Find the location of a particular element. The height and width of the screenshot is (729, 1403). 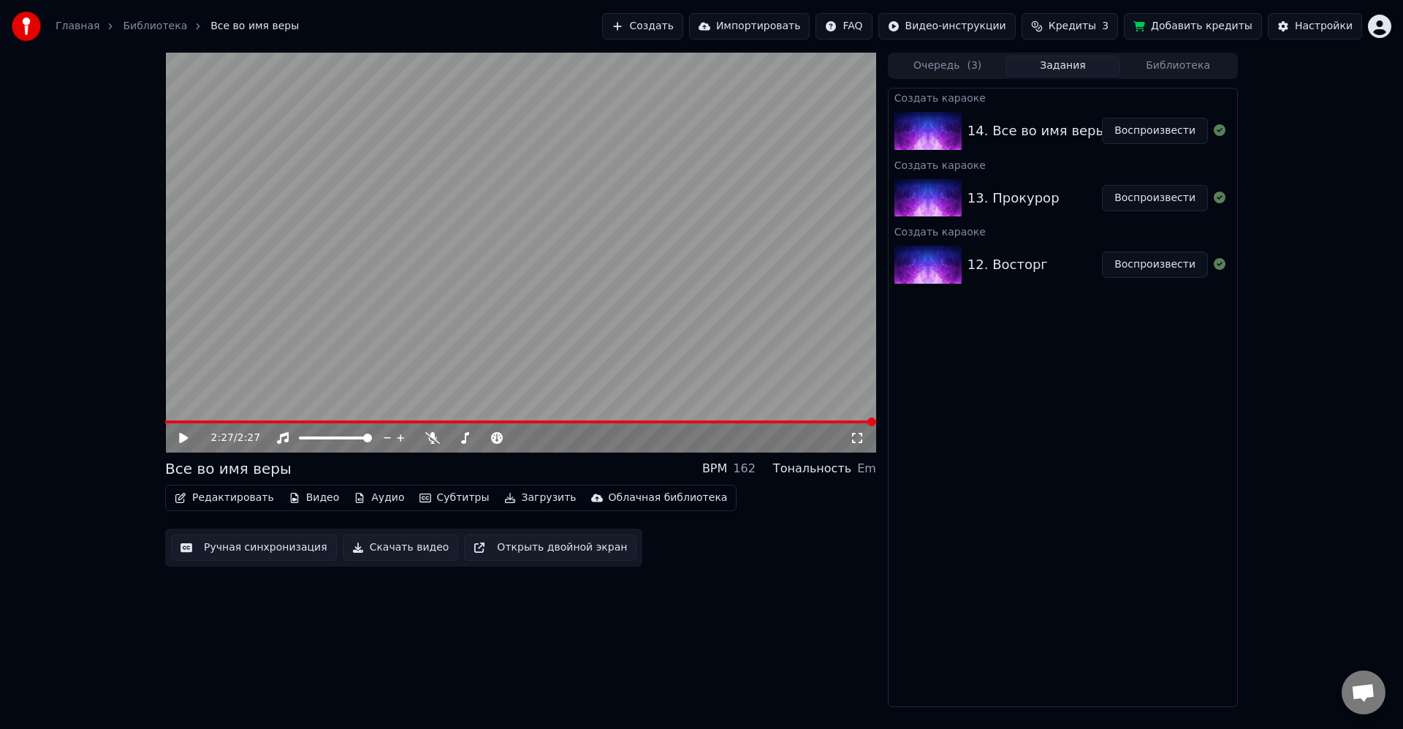

div: Em is located at coordinates (867, 468).